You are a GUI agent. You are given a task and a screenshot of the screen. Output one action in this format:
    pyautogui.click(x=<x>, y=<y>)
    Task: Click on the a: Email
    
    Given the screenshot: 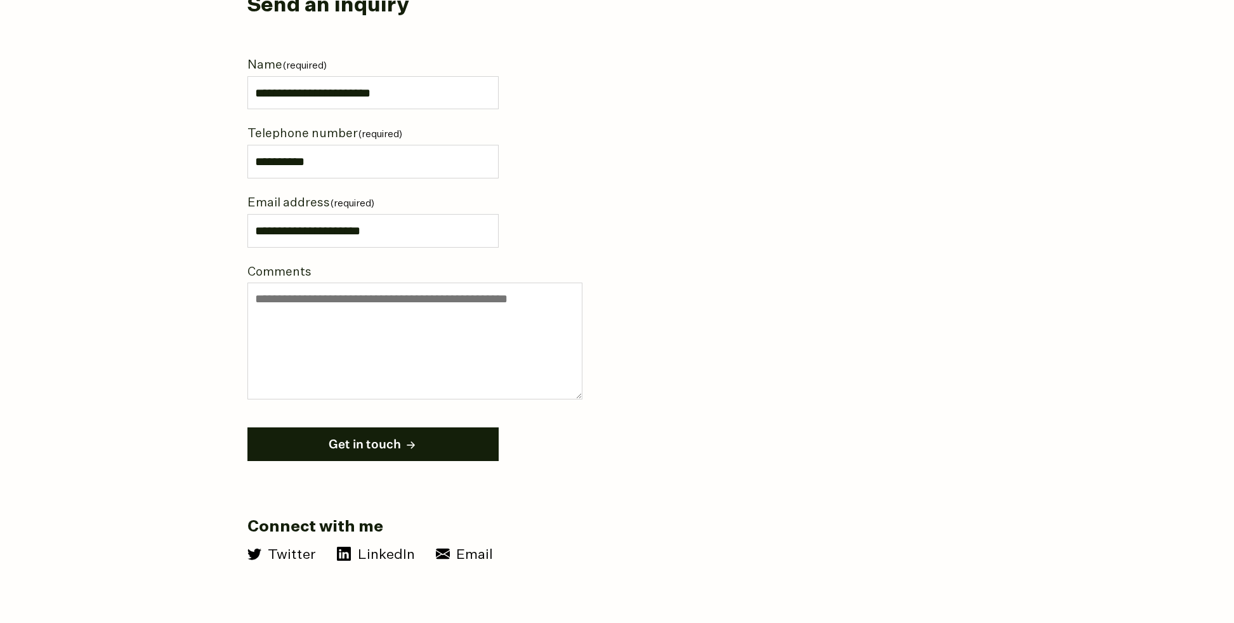 What is the action you would take?
    pyautogui.click(x=465, y=555)
    